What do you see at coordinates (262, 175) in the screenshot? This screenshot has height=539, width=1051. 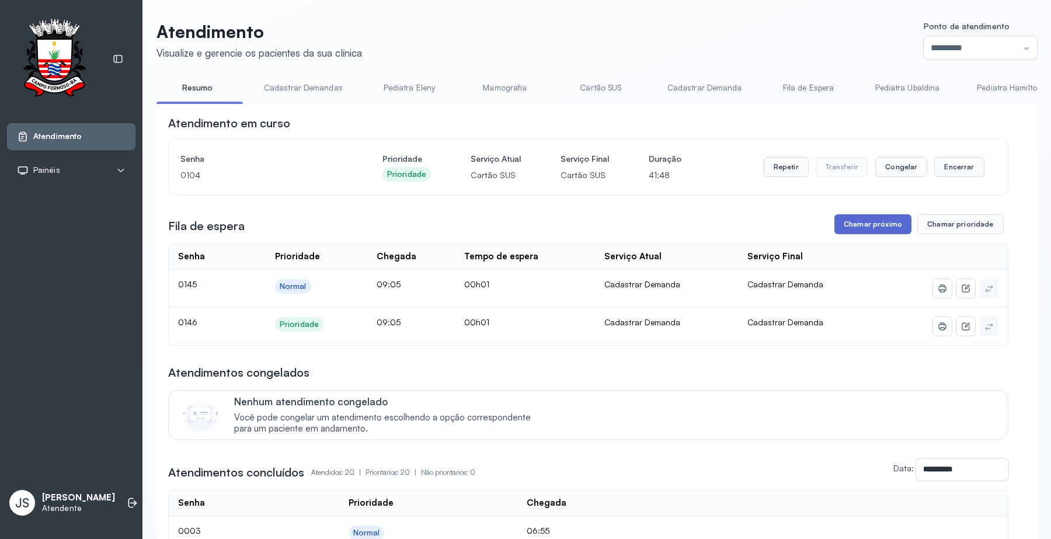 I see `p: 0104` at bounding box center [262, 175].